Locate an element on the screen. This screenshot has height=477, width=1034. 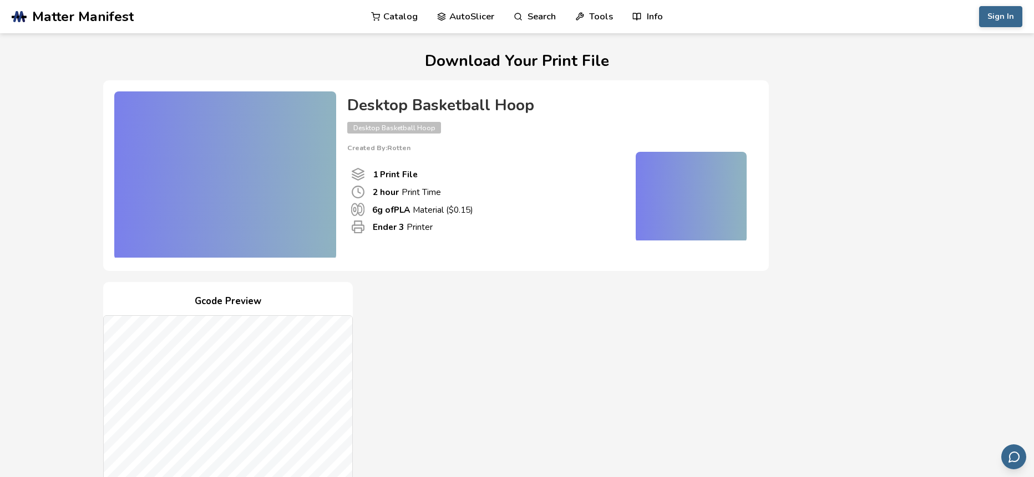
button: Send feedback via email is located at coordinates (1013, 457).